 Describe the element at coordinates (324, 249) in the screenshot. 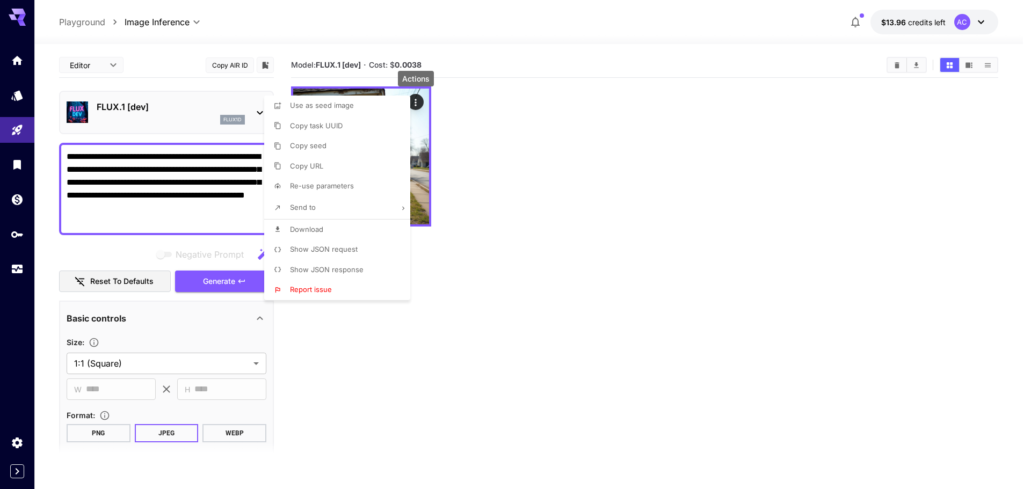

I see `span: Show JSON request` at that location.